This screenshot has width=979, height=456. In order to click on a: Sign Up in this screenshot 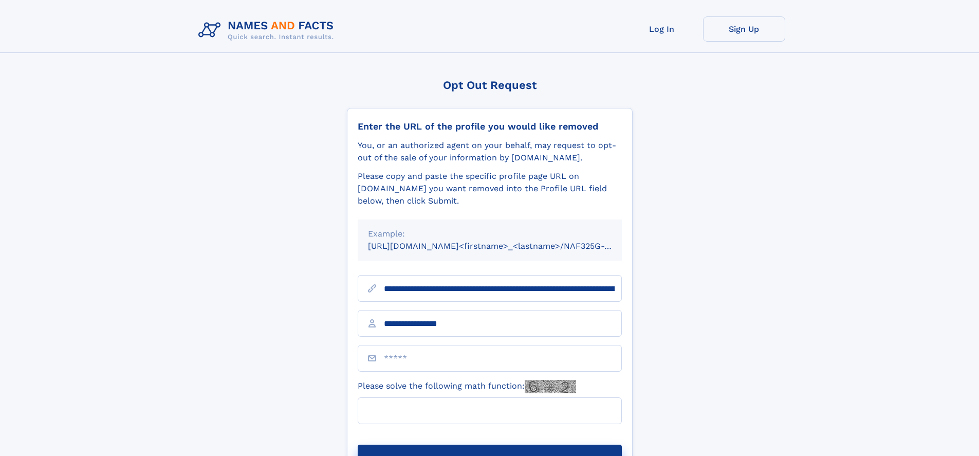, I will do `click(744, 29)`.